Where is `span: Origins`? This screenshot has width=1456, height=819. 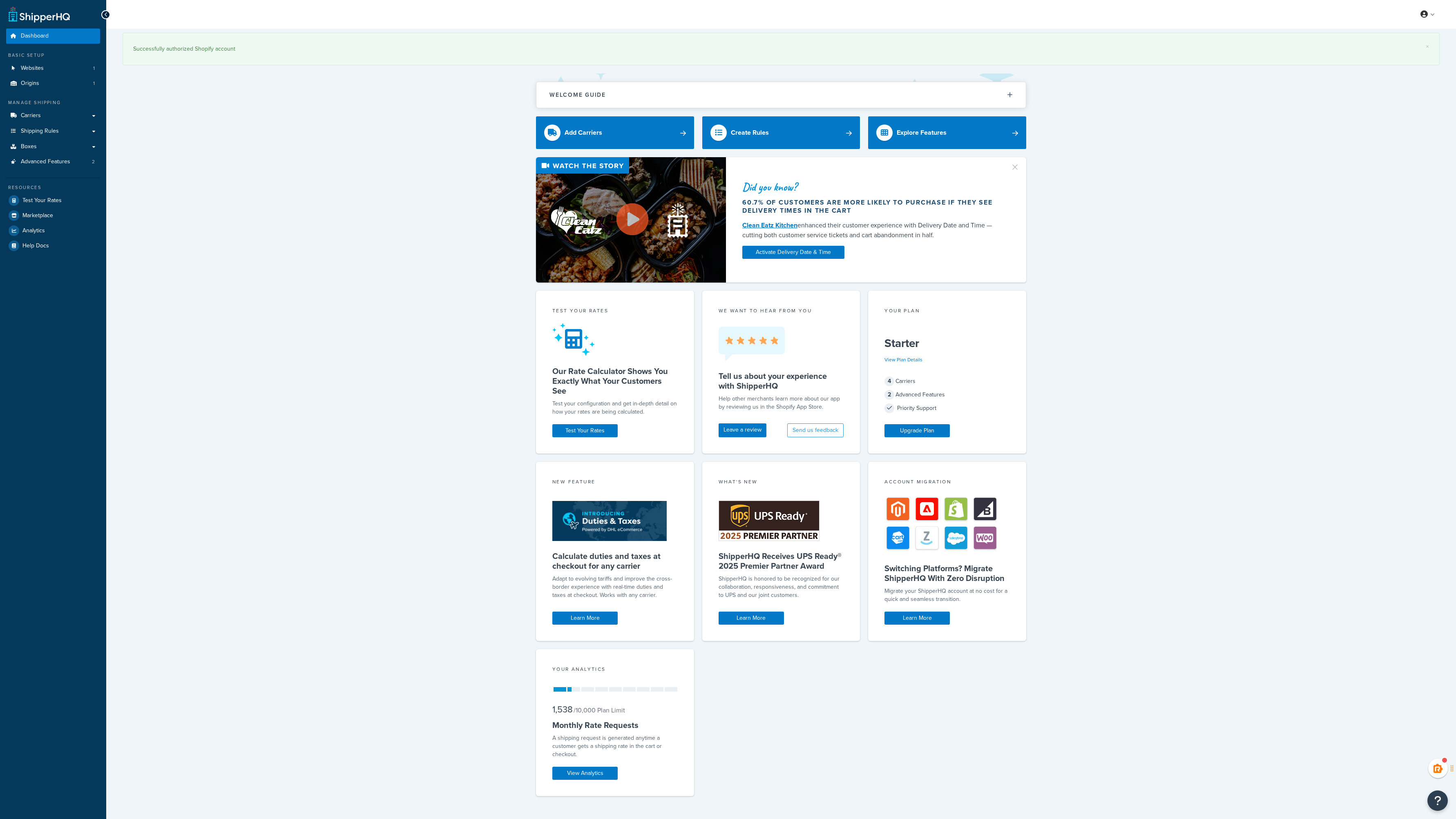
span: Origins is located at coordinates (30, 84).